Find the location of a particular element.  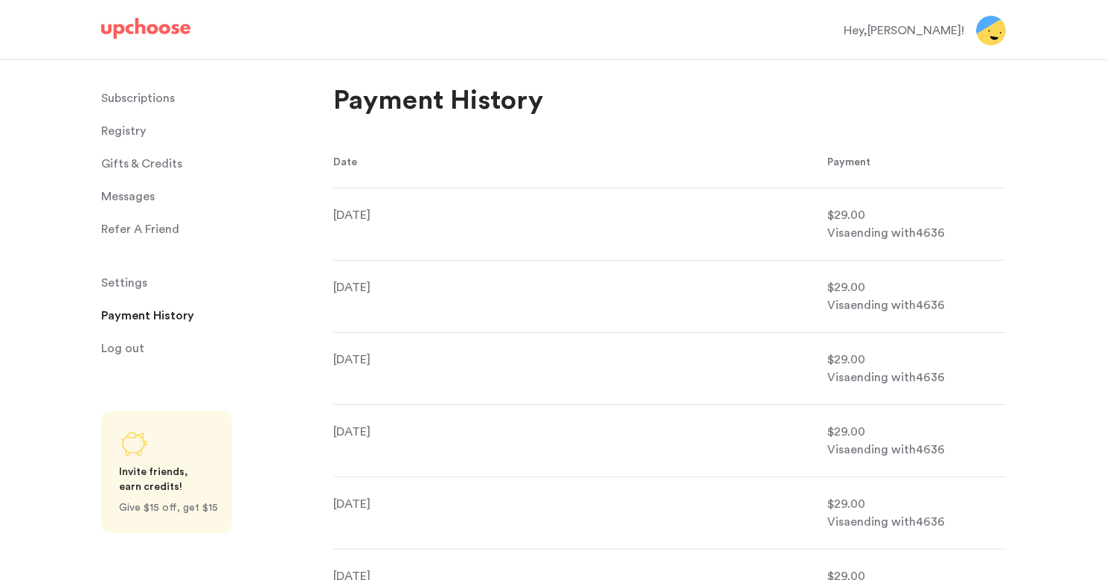

p: Refer A Friend is located at coordinates (140, 229).